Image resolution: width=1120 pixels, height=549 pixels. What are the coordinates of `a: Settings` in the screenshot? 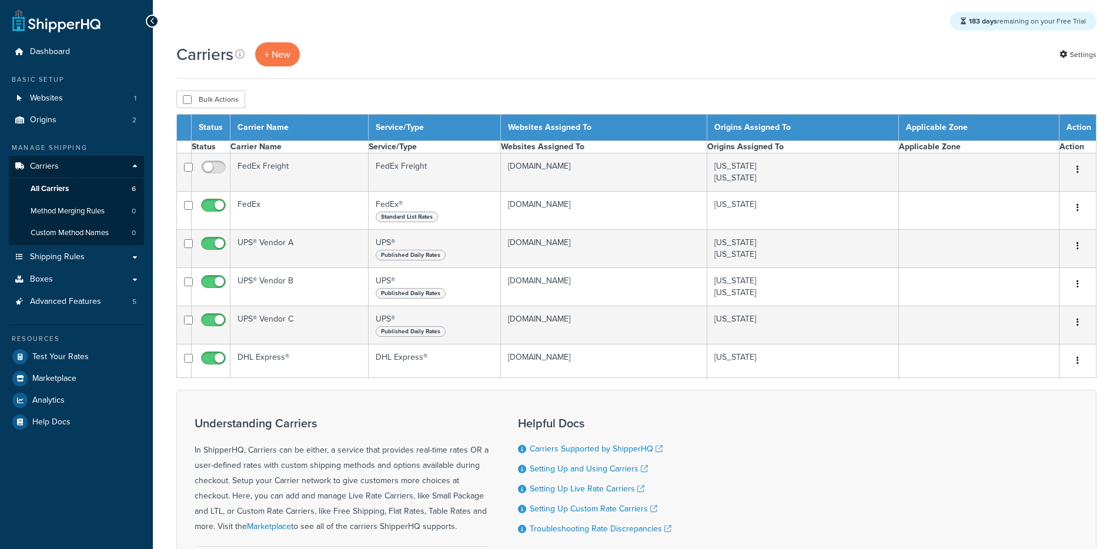 It's located at (1078, 55).